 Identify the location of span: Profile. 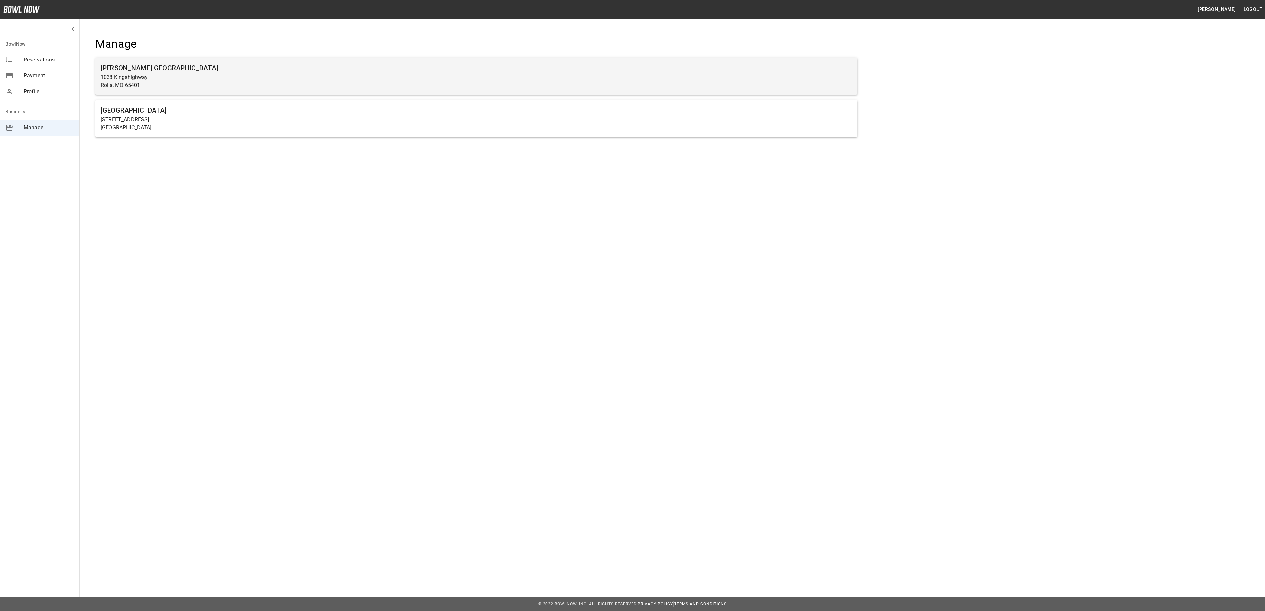
(49, 92).